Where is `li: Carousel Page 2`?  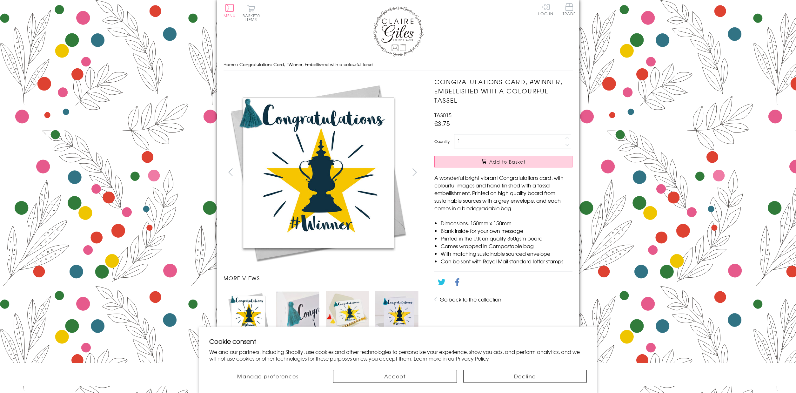 li: Carousel Page 2 is located at coordinates (298, 313).